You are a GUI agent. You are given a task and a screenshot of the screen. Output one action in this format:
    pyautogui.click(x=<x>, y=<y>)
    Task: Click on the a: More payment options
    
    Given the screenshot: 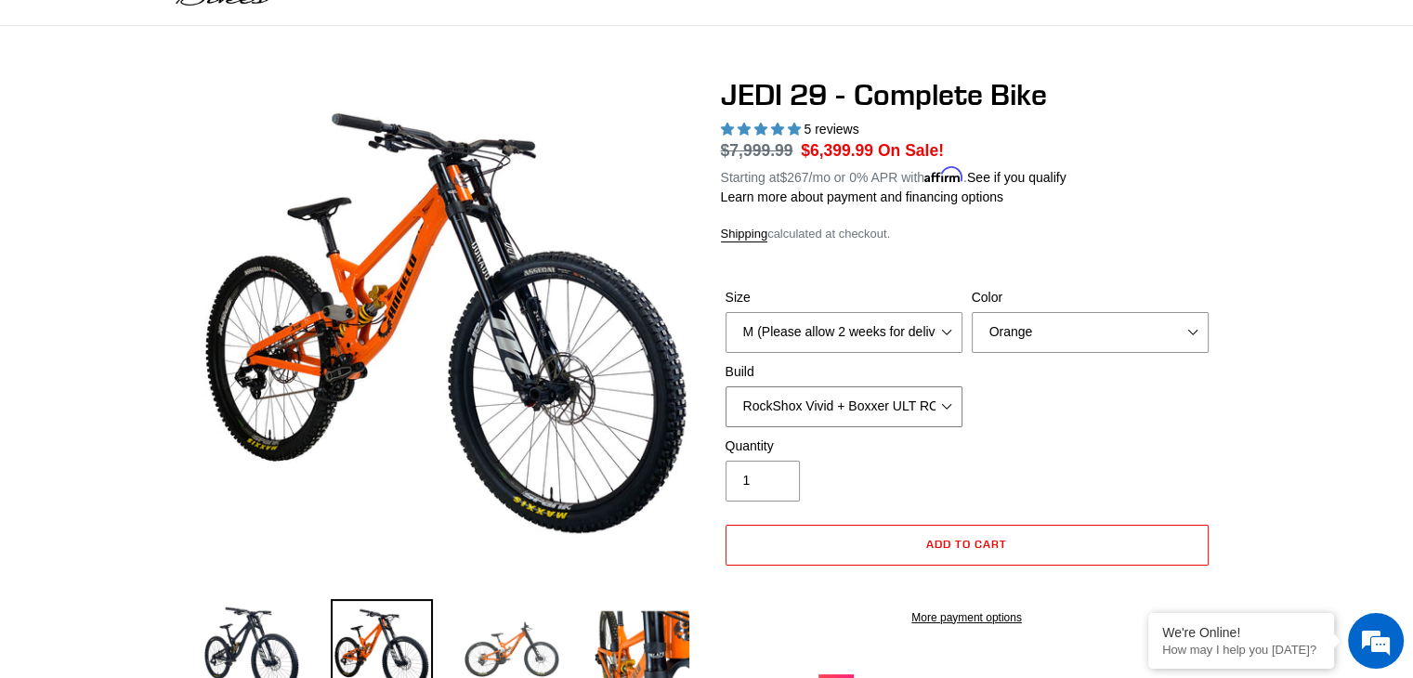 What is the action you would take?
    pyautogui.click(x=967, y=618)
    